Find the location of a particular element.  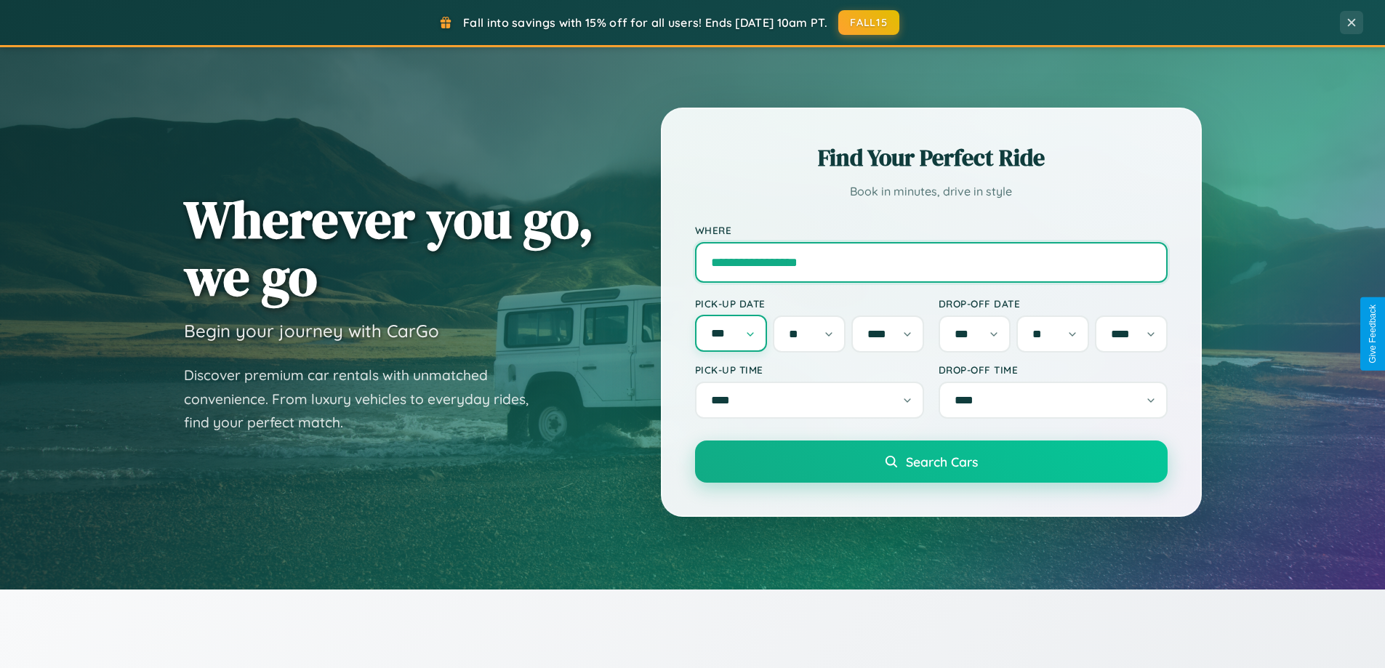

label: Pick-up Date is located at coordinates (809, 303).